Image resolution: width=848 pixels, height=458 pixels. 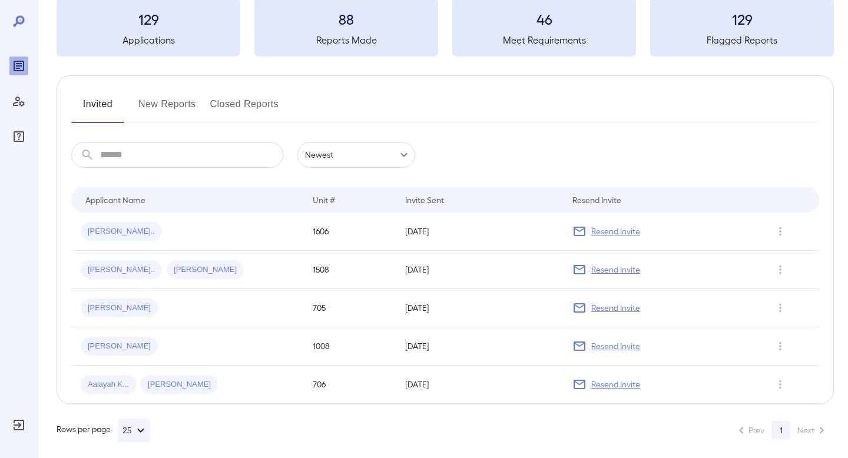 I want to click on button: page 1, so click(x=780, y=430).